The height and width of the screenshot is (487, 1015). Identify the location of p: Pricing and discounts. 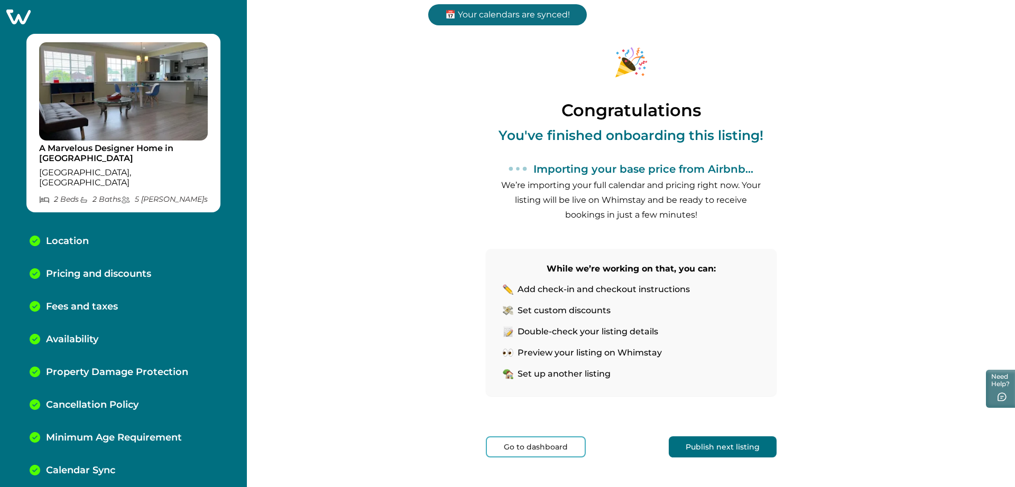
(98, 274).